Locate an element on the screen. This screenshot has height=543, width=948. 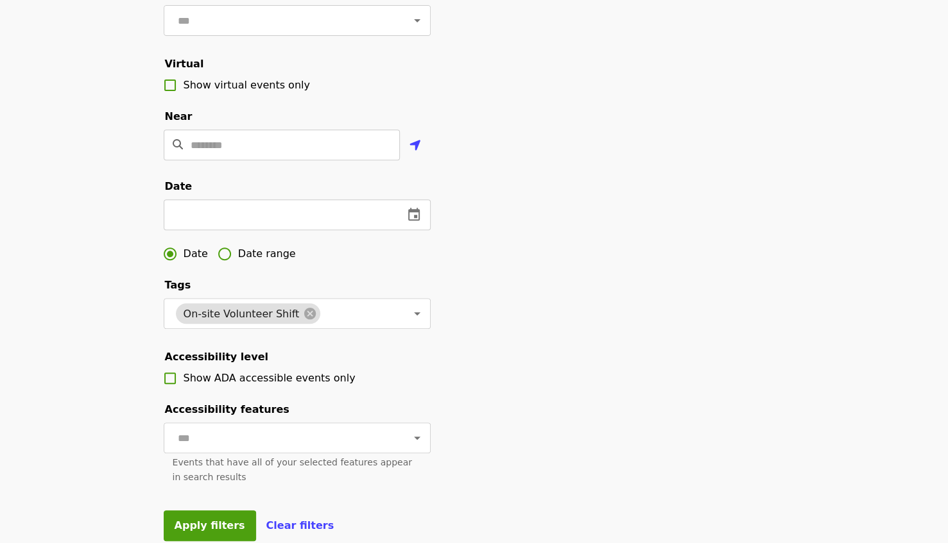
i: search icon is located at coordinates (178, 144).